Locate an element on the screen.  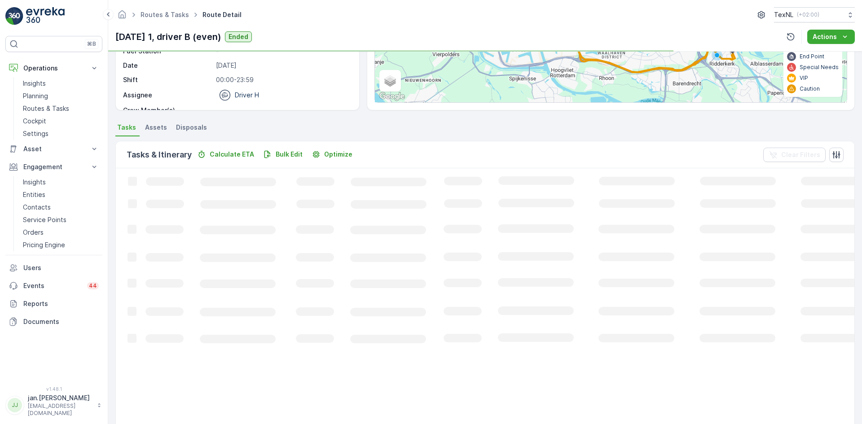
p: Entities is located at coordinates (34, 195).